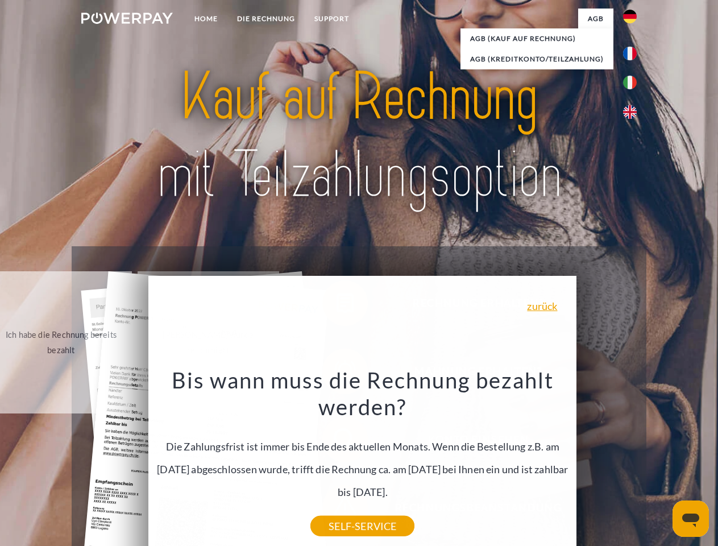 The image size is (718, 546). Describe the element at coordinates (596, 19) in the screenshot. I see `a: agb` at that location.